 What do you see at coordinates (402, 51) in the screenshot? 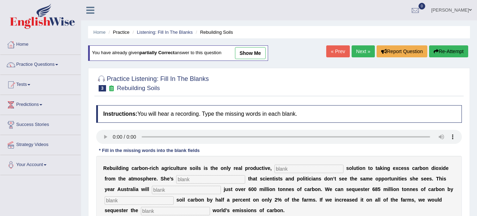
I see `button: Report Question` at bounding box center [402, 51].